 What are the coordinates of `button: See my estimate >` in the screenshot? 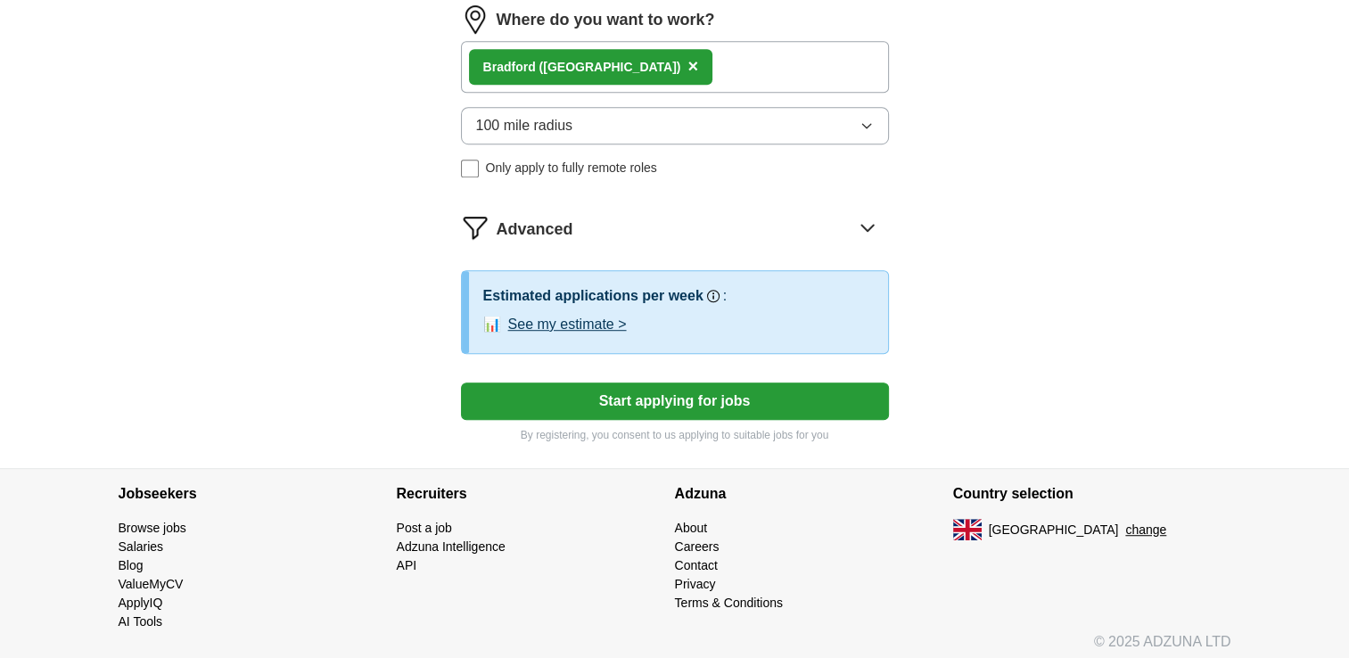 It's located at (567, 325).